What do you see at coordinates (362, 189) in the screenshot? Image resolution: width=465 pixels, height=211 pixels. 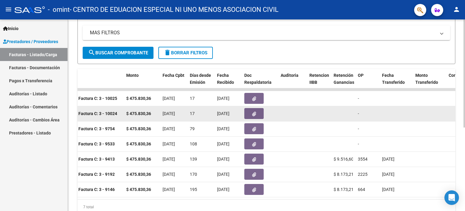 I see `span: 664` at bounding box center [362, 189].